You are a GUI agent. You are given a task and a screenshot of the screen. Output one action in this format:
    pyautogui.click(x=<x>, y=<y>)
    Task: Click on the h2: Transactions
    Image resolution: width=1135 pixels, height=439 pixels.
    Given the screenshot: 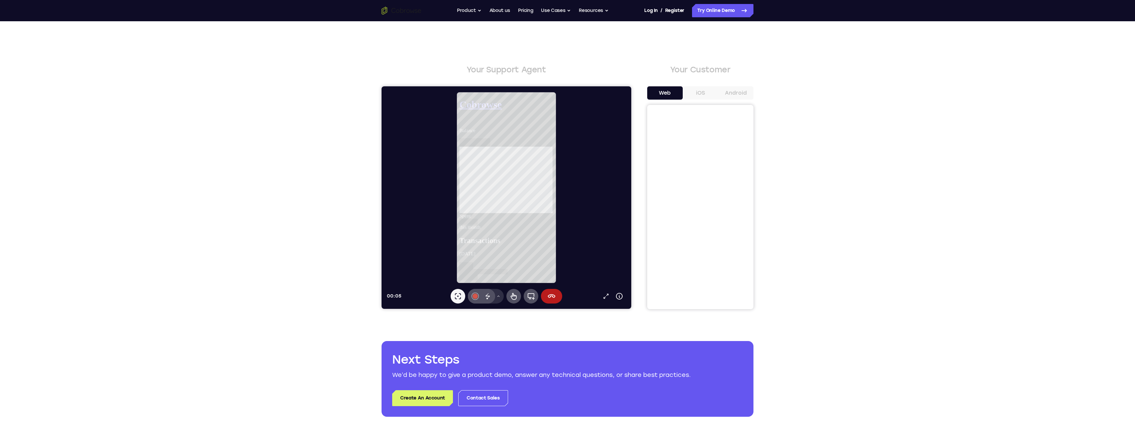 What is the action you would take?
    pyautogui.click(x=53, y=158)
    